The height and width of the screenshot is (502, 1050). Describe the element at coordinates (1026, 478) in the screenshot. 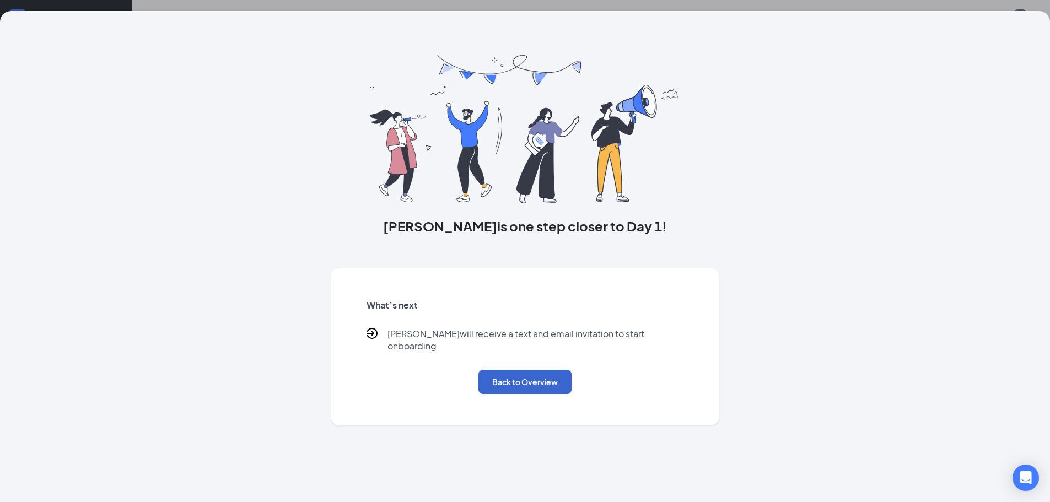

I see `div: Open Intercom Messenger` at that location.